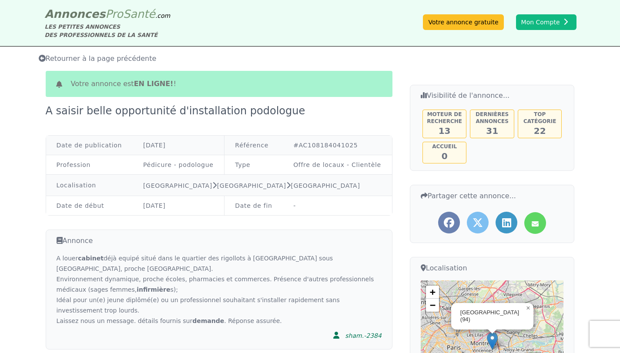  I want to click on span: 13, so click(445, 131).